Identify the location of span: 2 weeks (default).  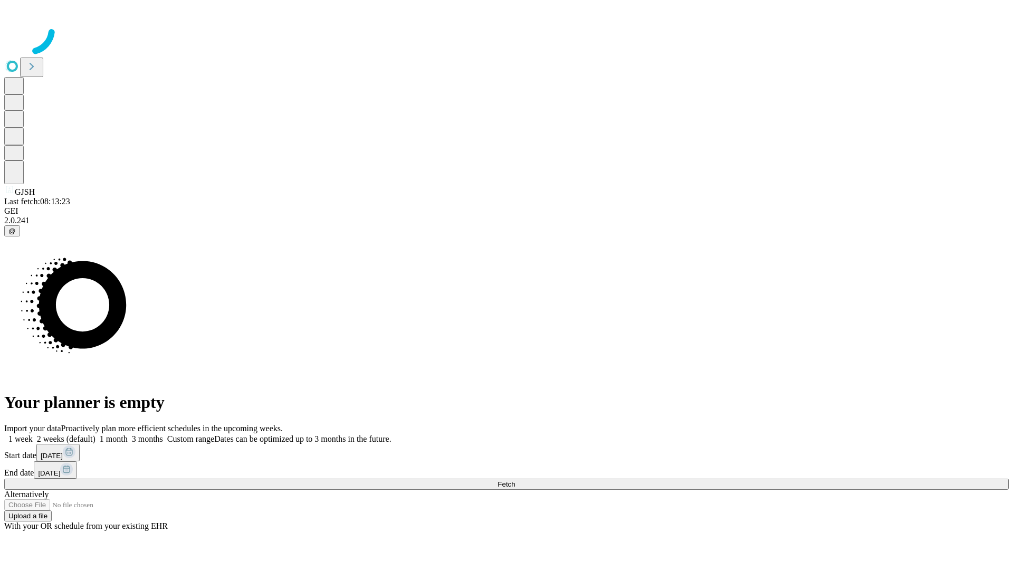
(66, 438).